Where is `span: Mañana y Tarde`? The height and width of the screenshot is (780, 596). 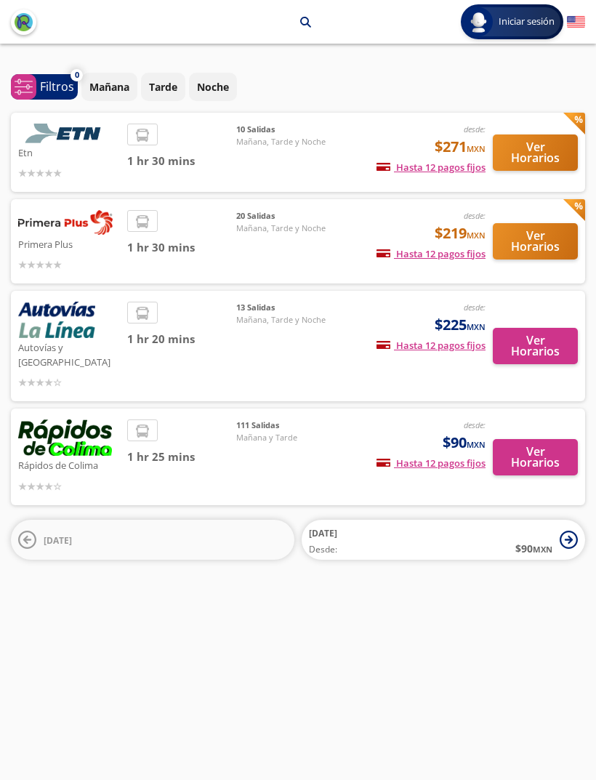
span: Mañana y Tarde is located at coordinates (287, 438).